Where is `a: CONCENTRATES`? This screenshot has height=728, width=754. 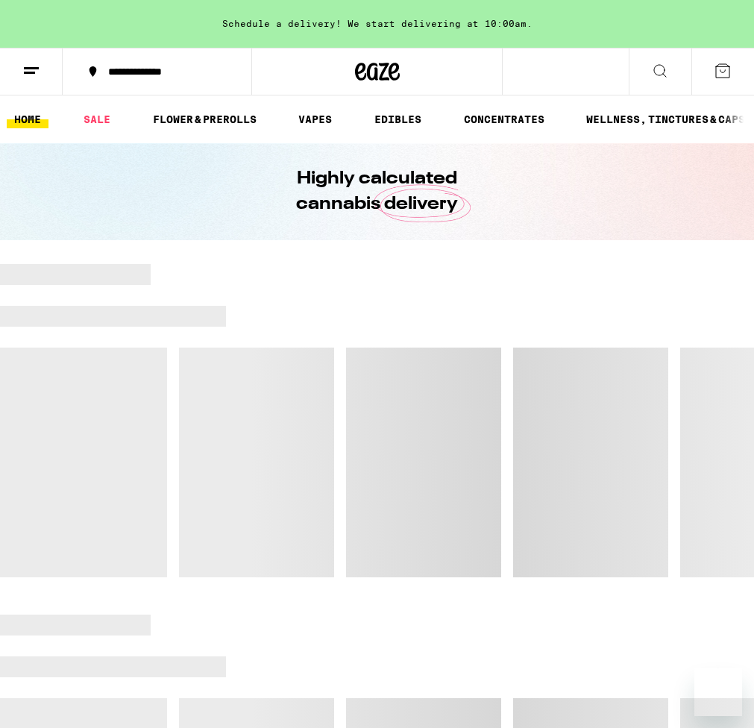
a: CONCENTRATES is located at coordinates (504, 119).